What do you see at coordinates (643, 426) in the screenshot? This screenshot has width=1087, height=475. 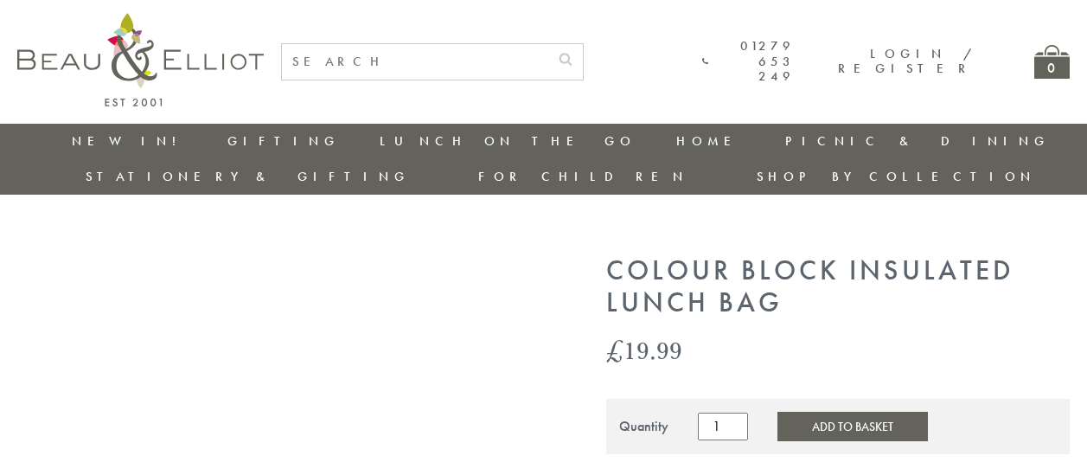 I see `div: Quantity` at bounding box center [643, 426].